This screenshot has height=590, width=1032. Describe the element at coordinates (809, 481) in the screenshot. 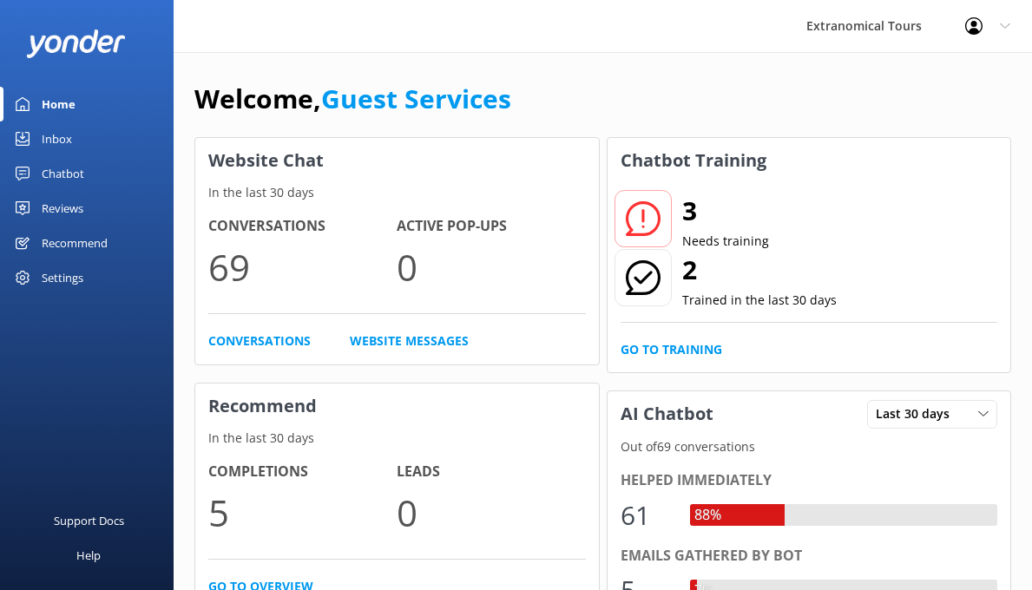

I see `div: Helped immediately` at that location.